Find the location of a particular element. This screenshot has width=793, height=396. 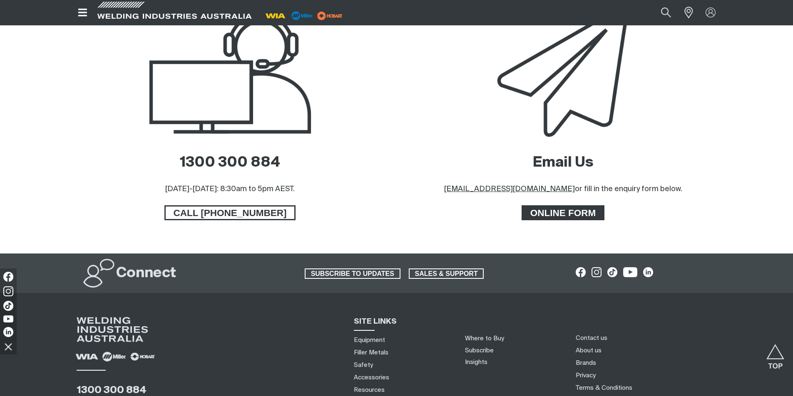

img: YouTube is located at coordinates (8, 319).